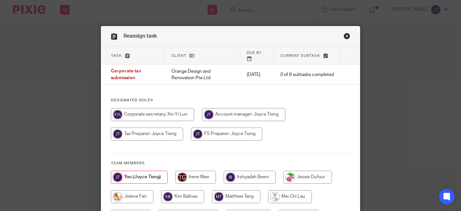  I want to click on span: Client, so click(179, 55).